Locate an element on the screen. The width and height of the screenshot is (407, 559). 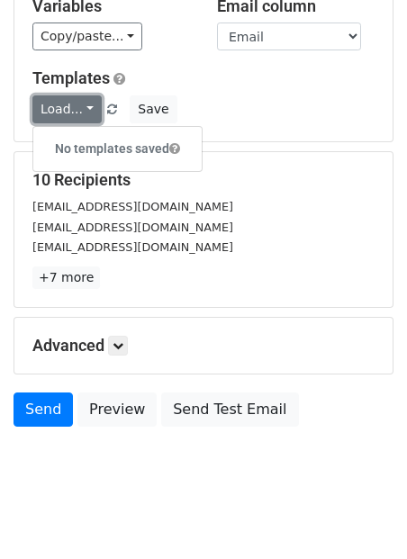
a: Send Test Email is located at coordinates (229, 409).